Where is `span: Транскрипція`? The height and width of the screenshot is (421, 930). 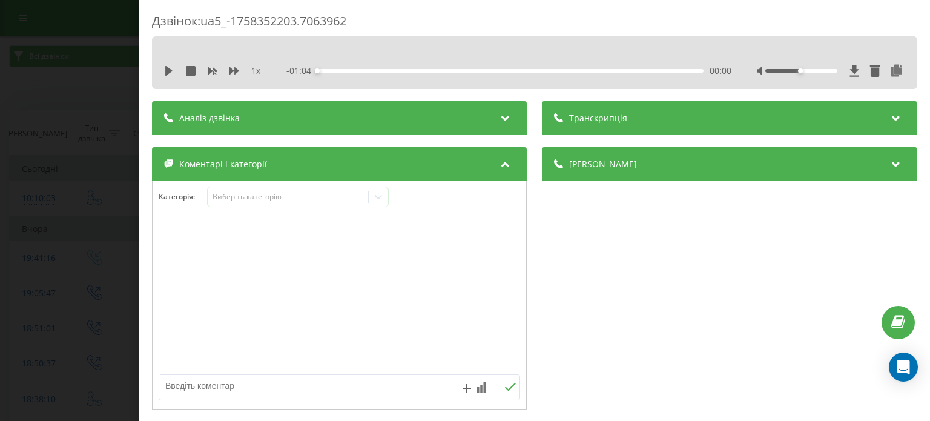
span: Транскрипція is located at coordinates (599, 118).